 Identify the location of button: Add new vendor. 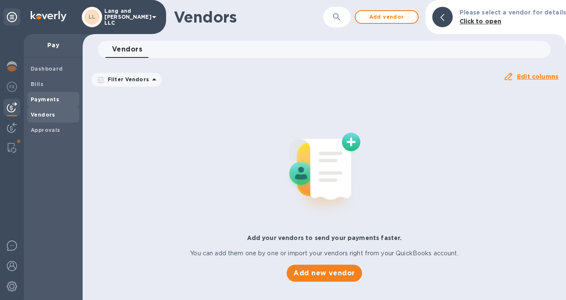
(324, 274).